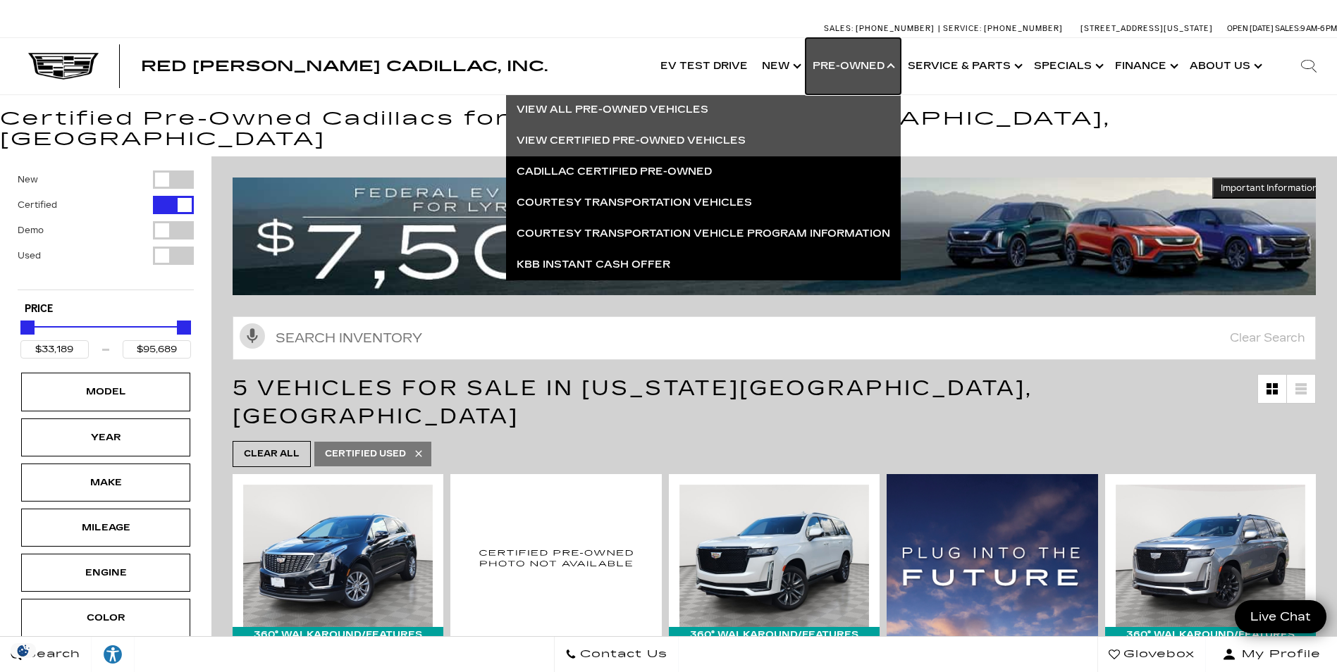 This screenshot has height=672, width=1337. Describe the element at coordinates (853, 66) in the screenshot. I see `a: Pre-Owned` at that location.